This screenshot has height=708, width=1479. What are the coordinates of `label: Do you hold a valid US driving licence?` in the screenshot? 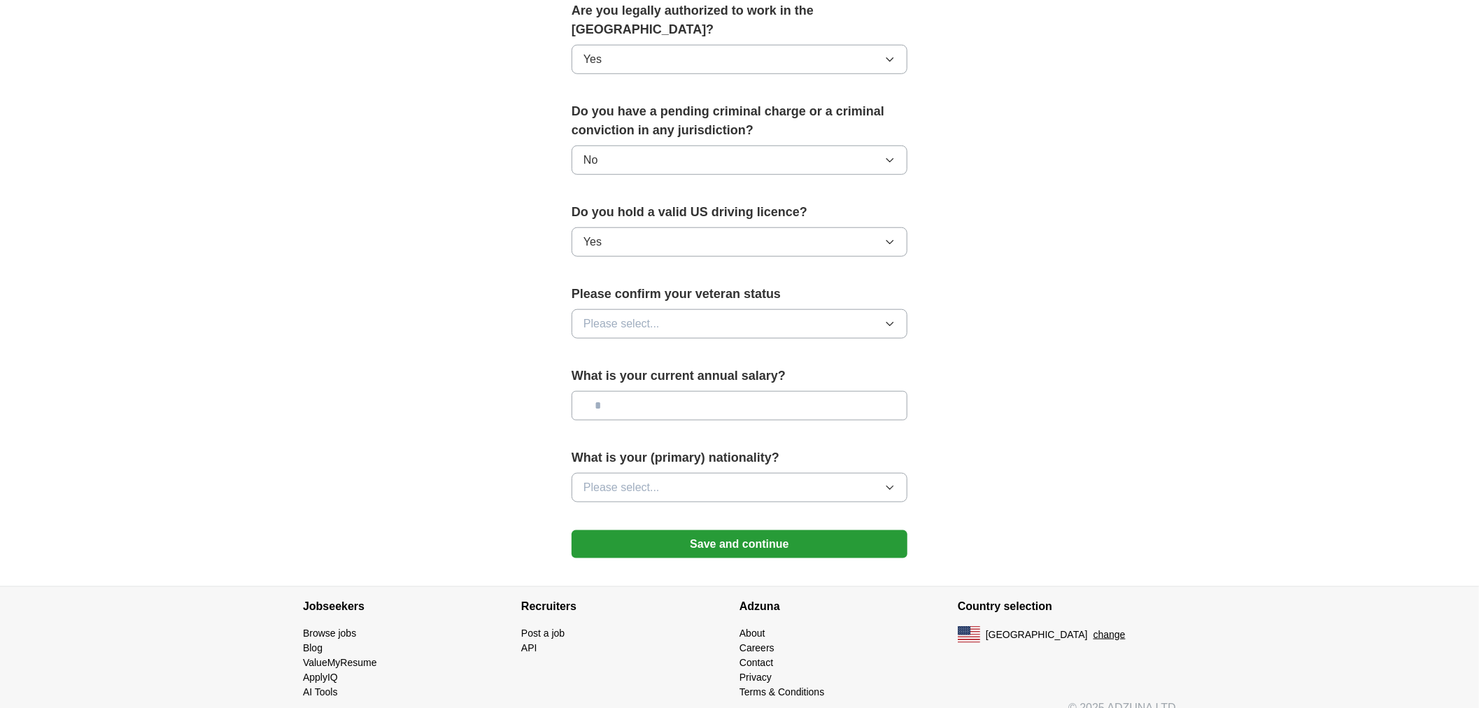 It's located at (739, 212).